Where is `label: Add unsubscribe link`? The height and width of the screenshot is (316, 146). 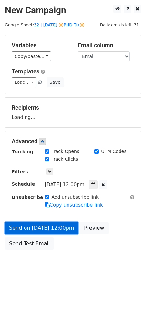
label: Add unsubscribe link is located at coordinates (75, 197).